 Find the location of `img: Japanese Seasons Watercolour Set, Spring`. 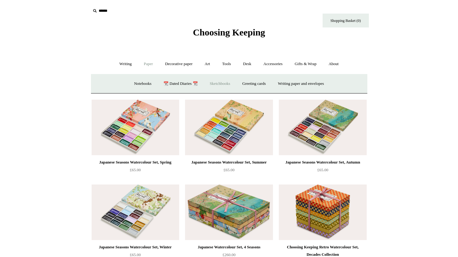

img: Japanese Seasons Watercolour Set, Spring is located at coordinates (135, 127).